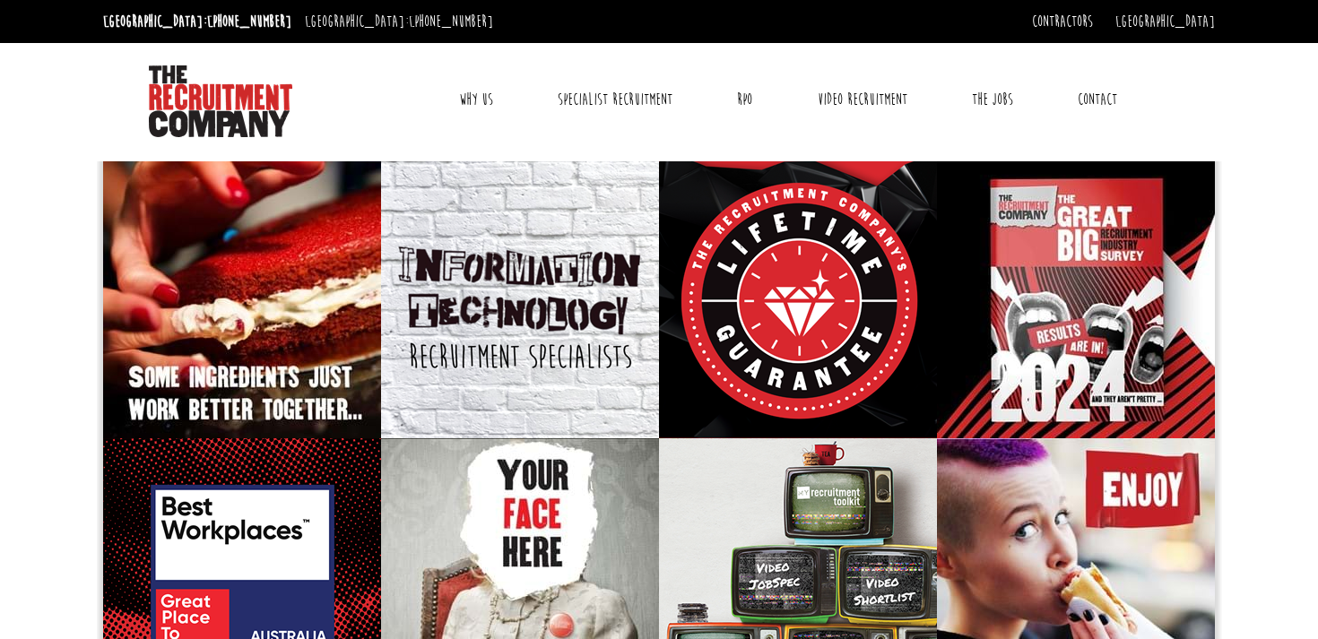  What do you see at coordinates (1062, 22) in the screenshot?
I see `a: Contractors` at bounding box center [1062, 22].